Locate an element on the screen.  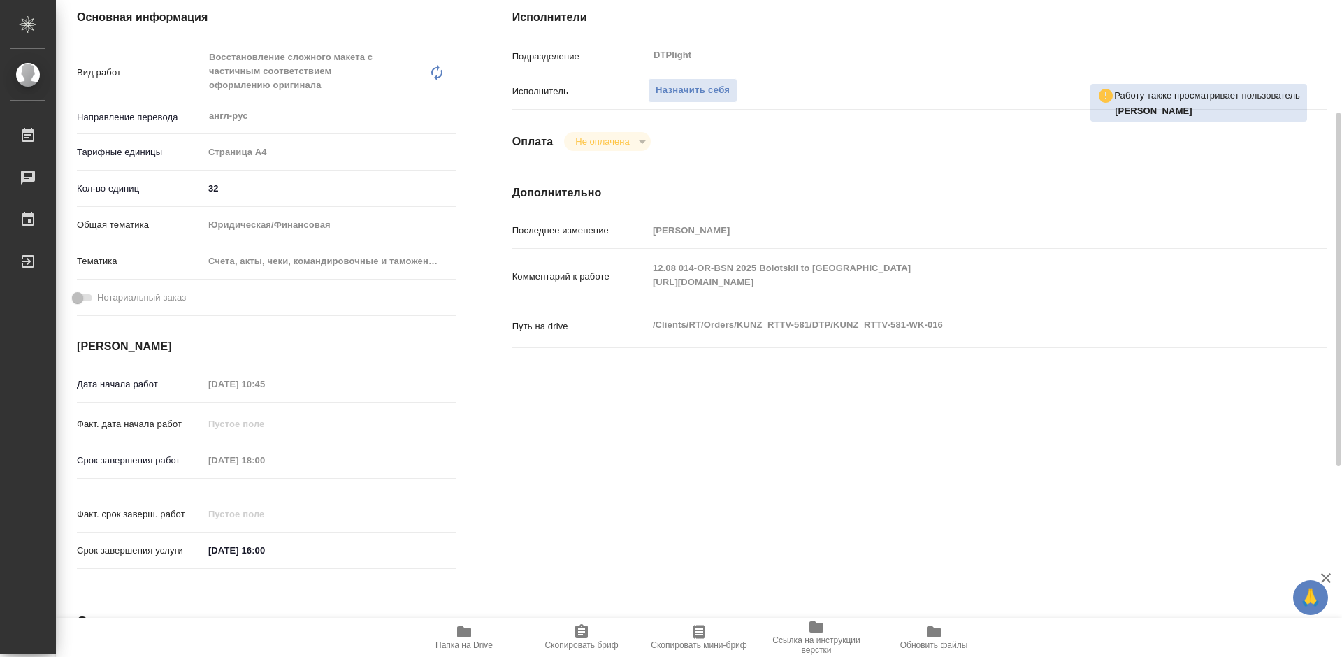
p: Дата начала работ is located at coordinates (140, 384).